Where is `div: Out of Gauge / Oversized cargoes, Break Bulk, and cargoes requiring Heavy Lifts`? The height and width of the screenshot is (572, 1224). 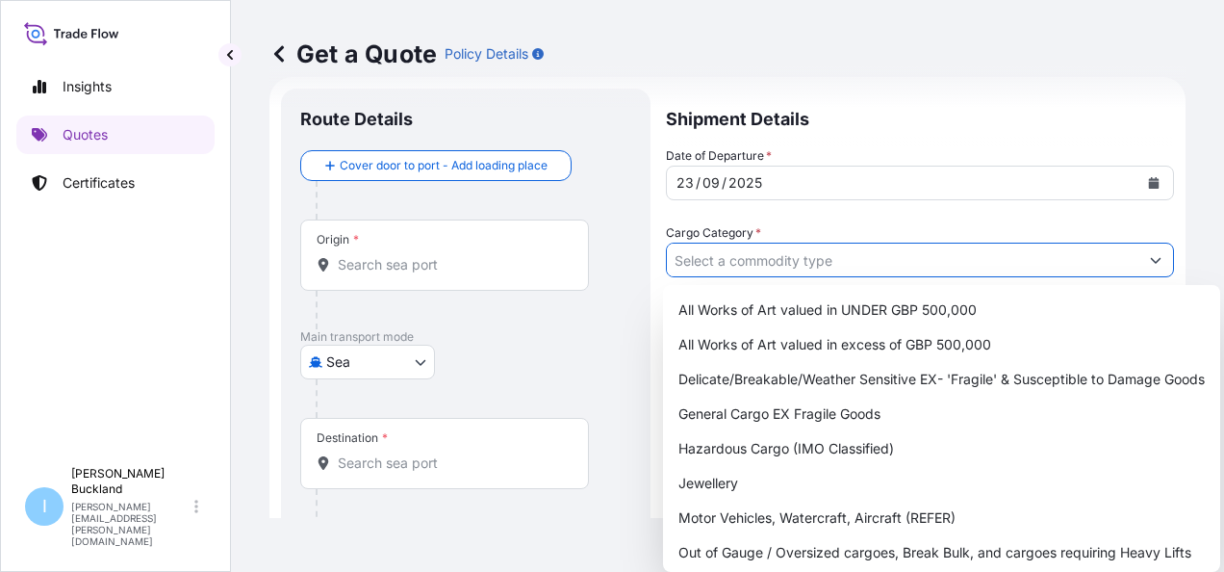 div: Out of Gauge / Oversized cargoes, Break Bulk, and cargoes requiring Heavy Lifts is located at coordinates (941, 552).